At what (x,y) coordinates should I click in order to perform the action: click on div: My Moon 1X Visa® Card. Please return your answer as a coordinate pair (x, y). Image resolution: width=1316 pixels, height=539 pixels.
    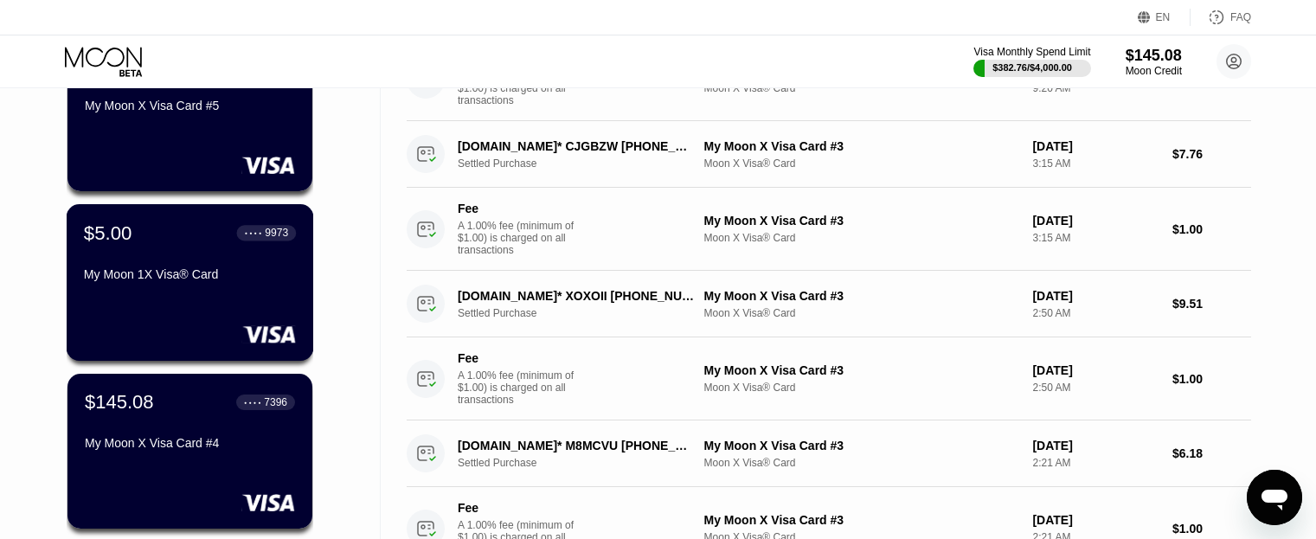
    Looking at the image, I should click on (189, 274).